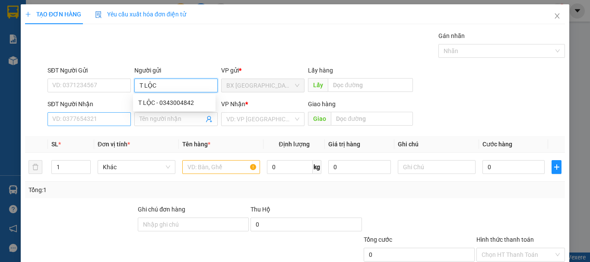 The image size is (590, 262). What do you see at coordinates (320, 70) in the screenshot?
I see `span: Lấy hàng` at bounding box center [320, 70].